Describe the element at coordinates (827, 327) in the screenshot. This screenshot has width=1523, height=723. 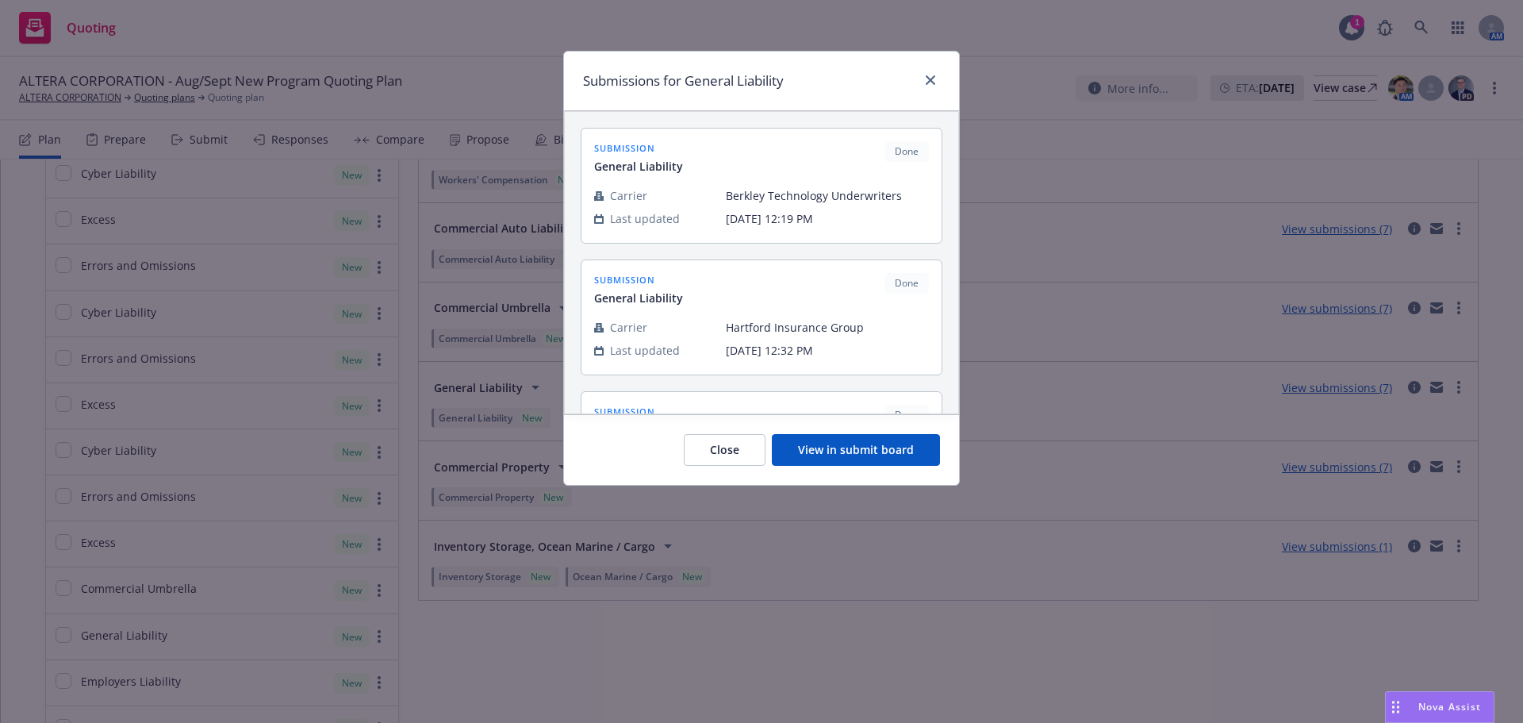
I see `span: Hartford Insurance Group` at that location.